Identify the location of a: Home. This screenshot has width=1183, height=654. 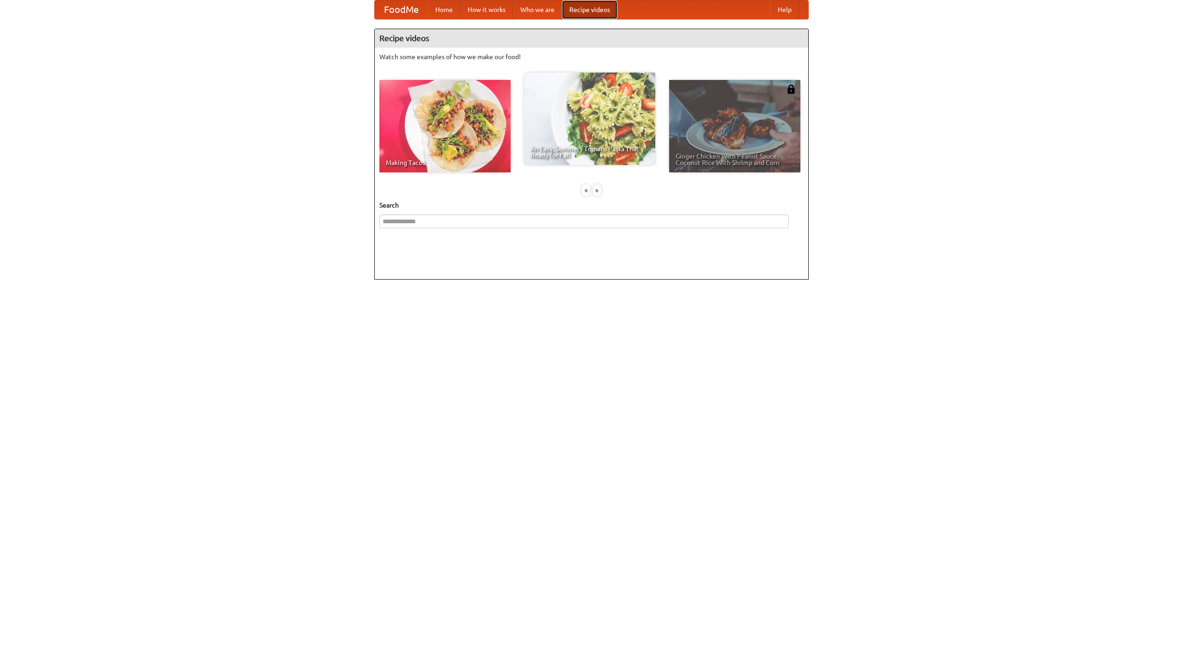
(444, 10).